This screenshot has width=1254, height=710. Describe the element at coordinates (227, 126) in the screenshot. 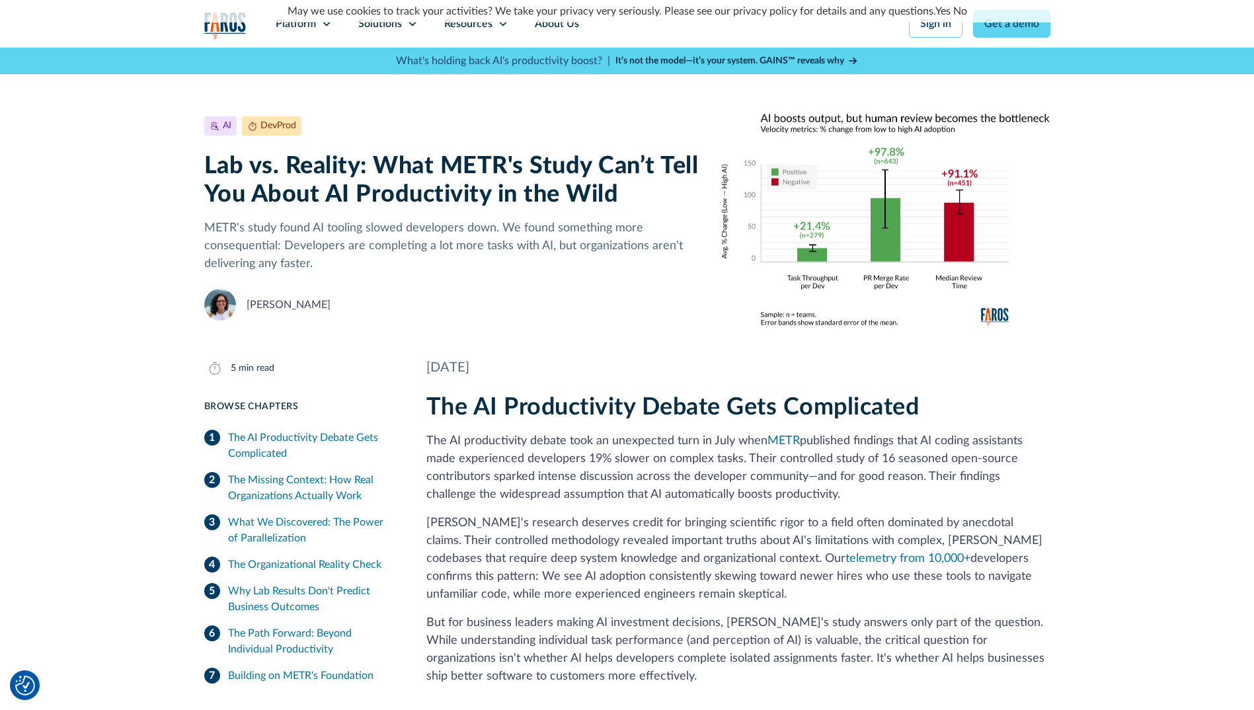

I see `div: AI` at that location.